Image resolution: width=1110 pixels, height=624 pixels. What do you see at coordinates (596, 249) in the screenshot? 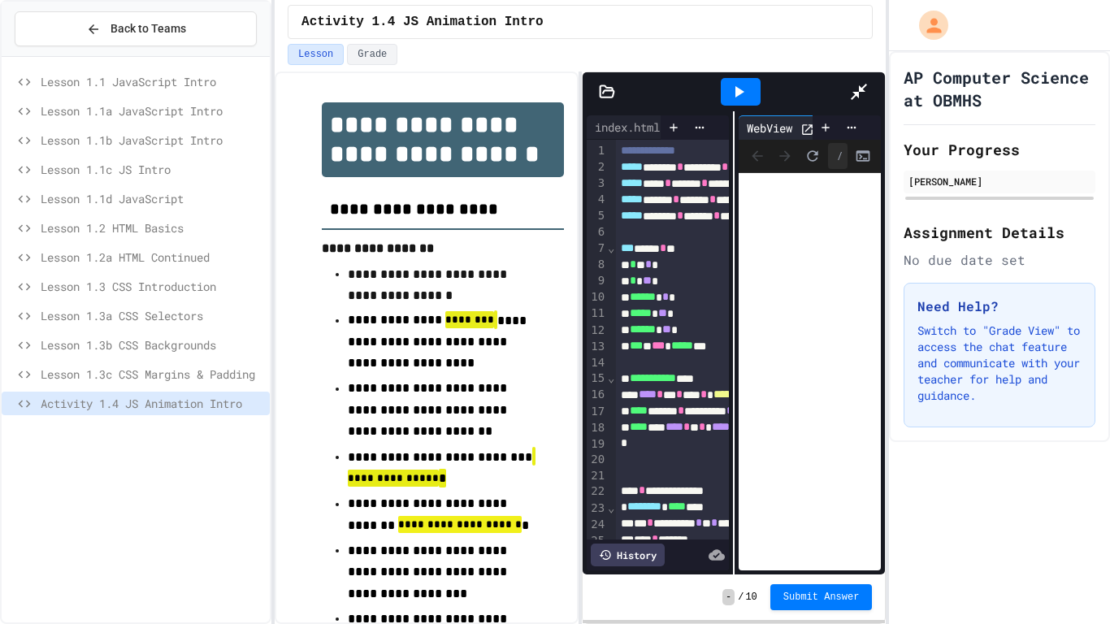
I see `div: 7` at bounding box center [596, 249].